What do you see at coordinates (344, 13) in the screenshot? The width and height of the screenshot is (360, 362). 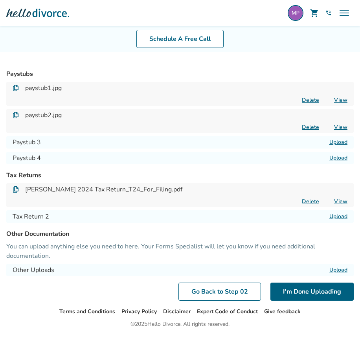 I see `span: menu` at bounding box center [344, 13].